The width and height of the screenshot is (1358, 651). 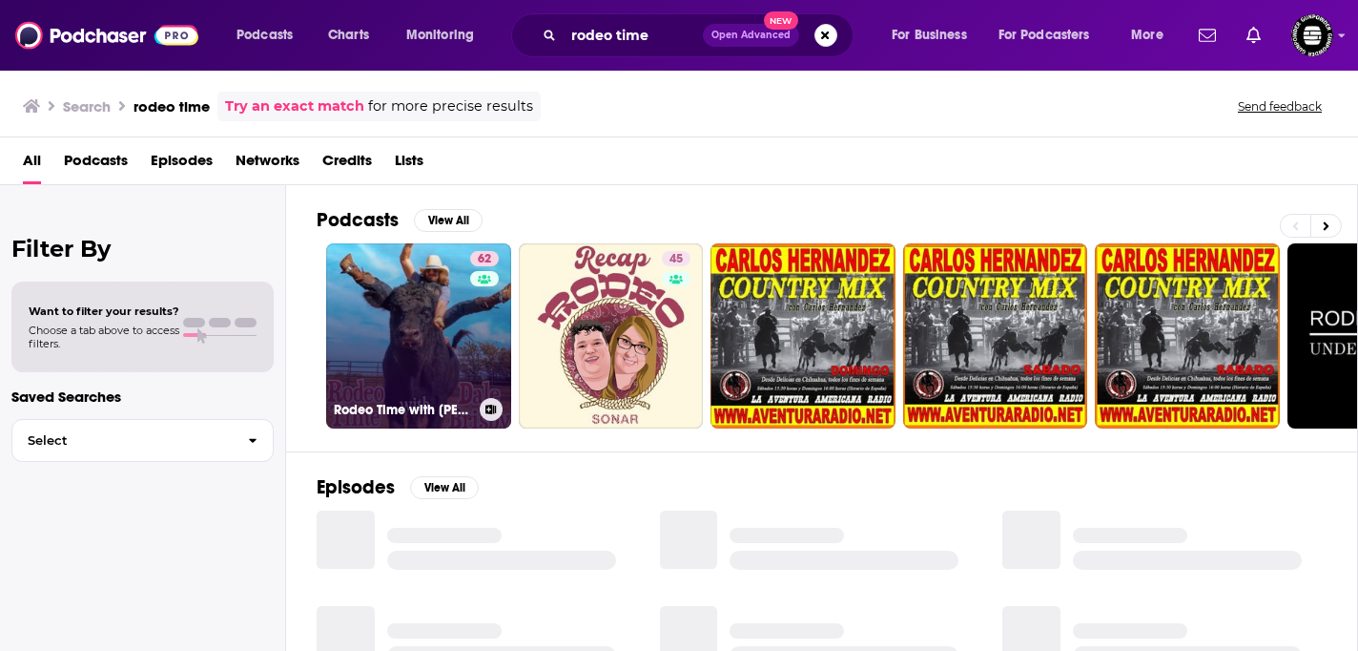 I want to click on span: Lists, so click(x=409, y=164).